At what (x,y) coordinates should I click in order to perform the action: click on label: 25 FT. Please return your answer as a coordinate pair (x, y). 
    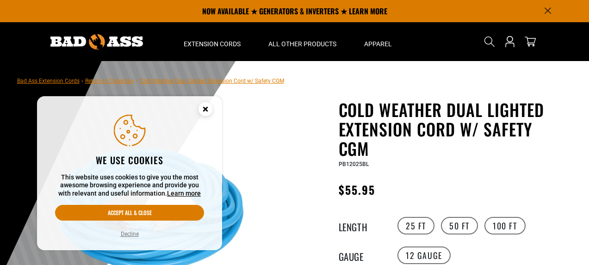
    Looking at the image, I should click on (416, 226).